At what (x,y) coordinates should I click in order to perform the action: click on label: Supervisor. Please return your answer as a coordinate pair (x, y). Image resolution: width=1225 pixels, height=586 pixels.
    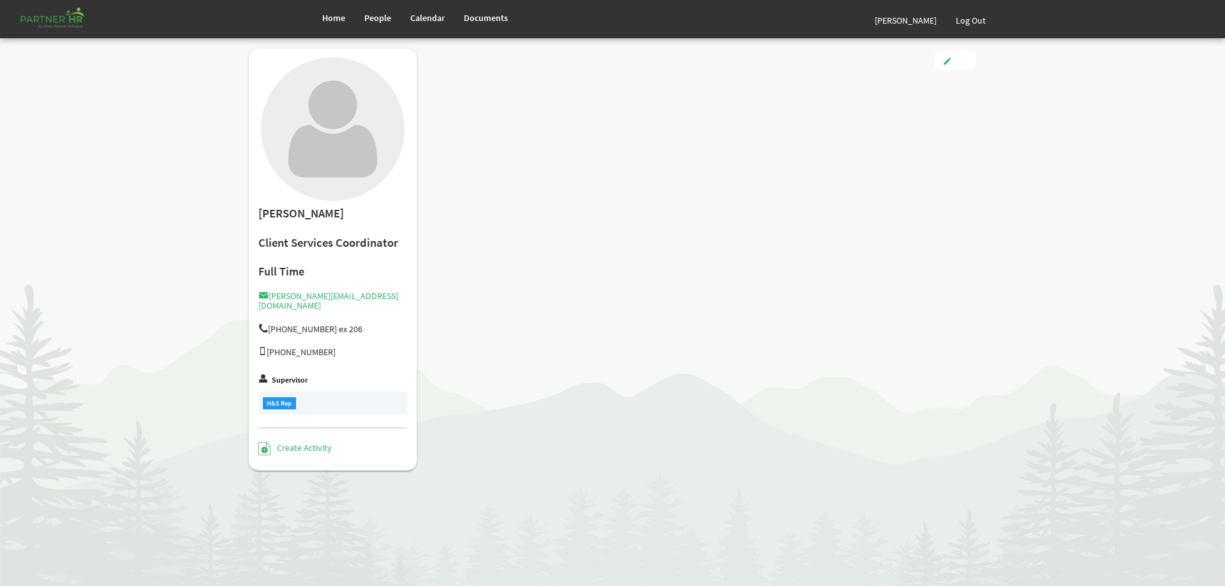
    Looking at the image, I should click on (290, 380).